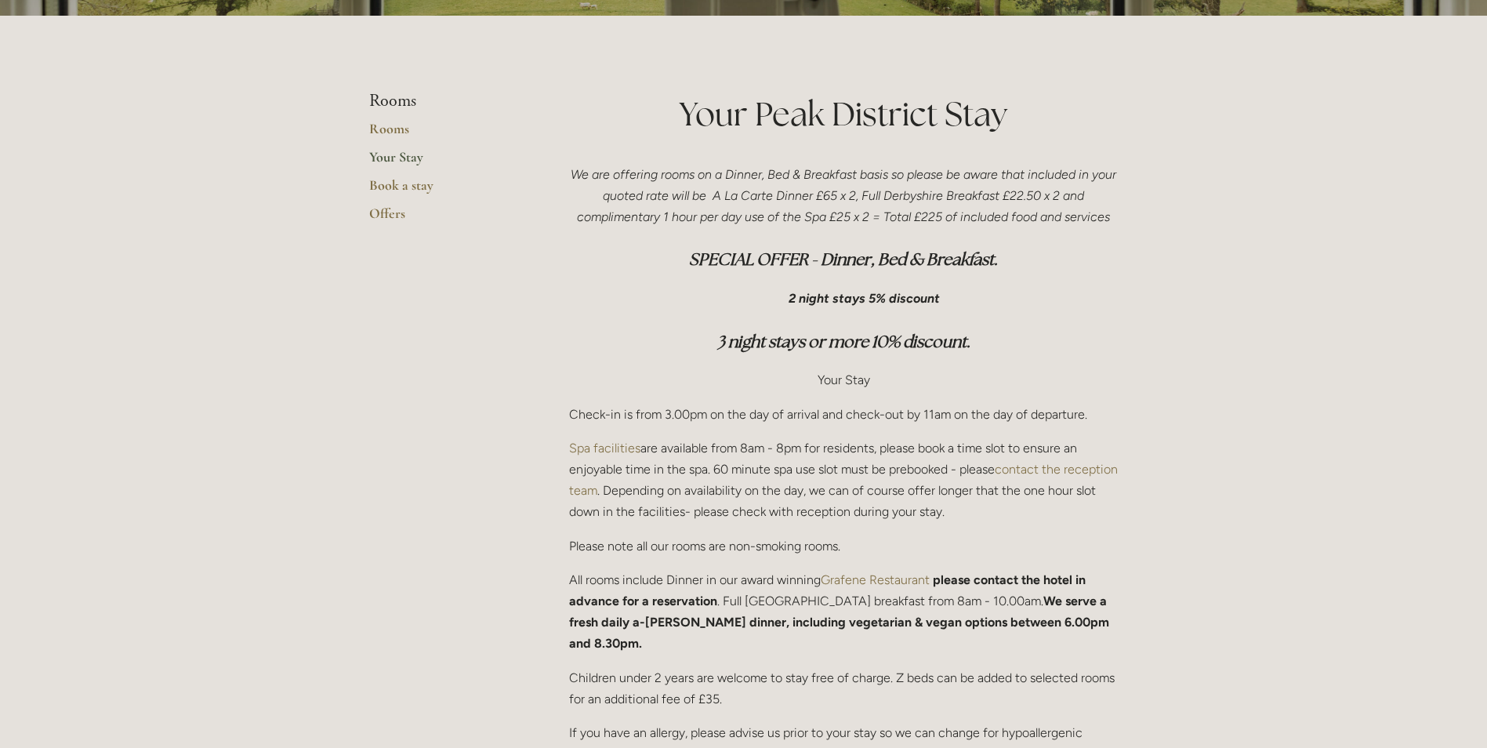 This screenshot has width=1487, height=748. What do you see at coordinates (844, 341) in the screenshot?
I see `em: 3 night stays or more 10% discount.` at bounding box center [844, 341].